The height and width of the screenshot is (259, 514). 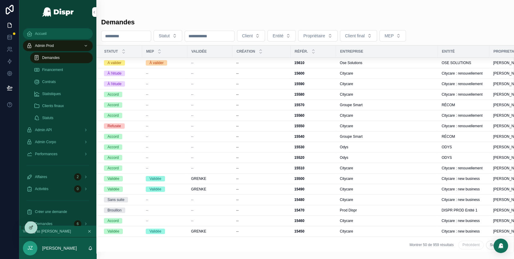 I want to click on span: Admin Prod, so click(x=44, y=46).